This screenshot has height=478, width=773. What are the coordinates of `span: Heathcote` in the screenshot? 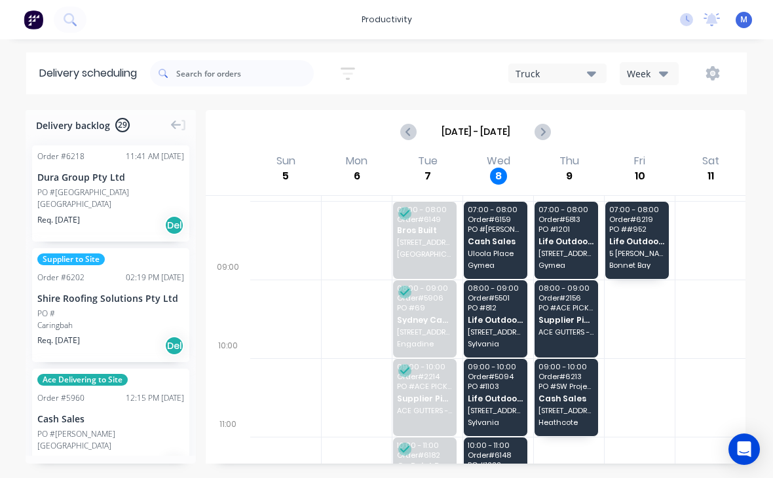 It's located at (566, 423).